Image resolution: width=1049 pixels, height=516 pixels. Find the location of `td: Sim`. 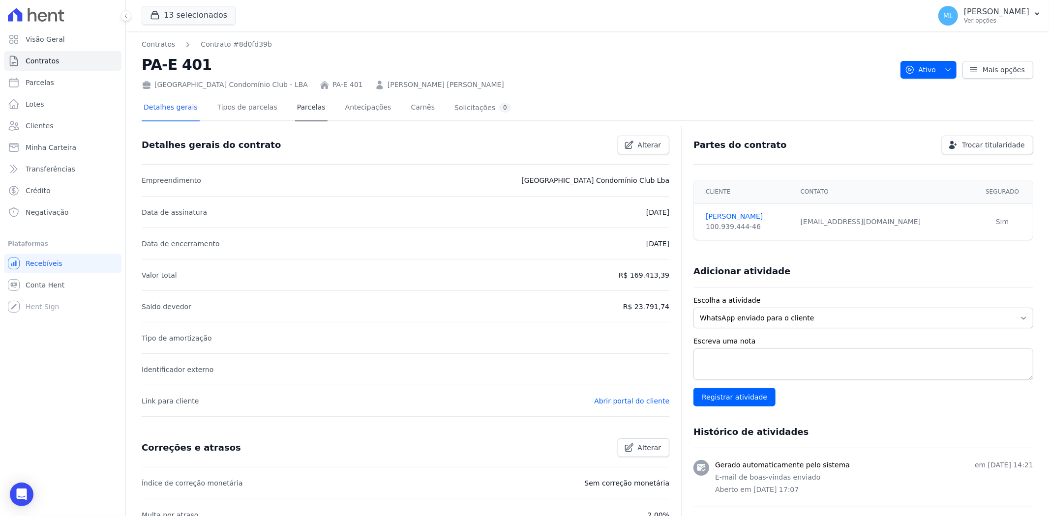

td: Sim is located at coordinates (1002, 222).